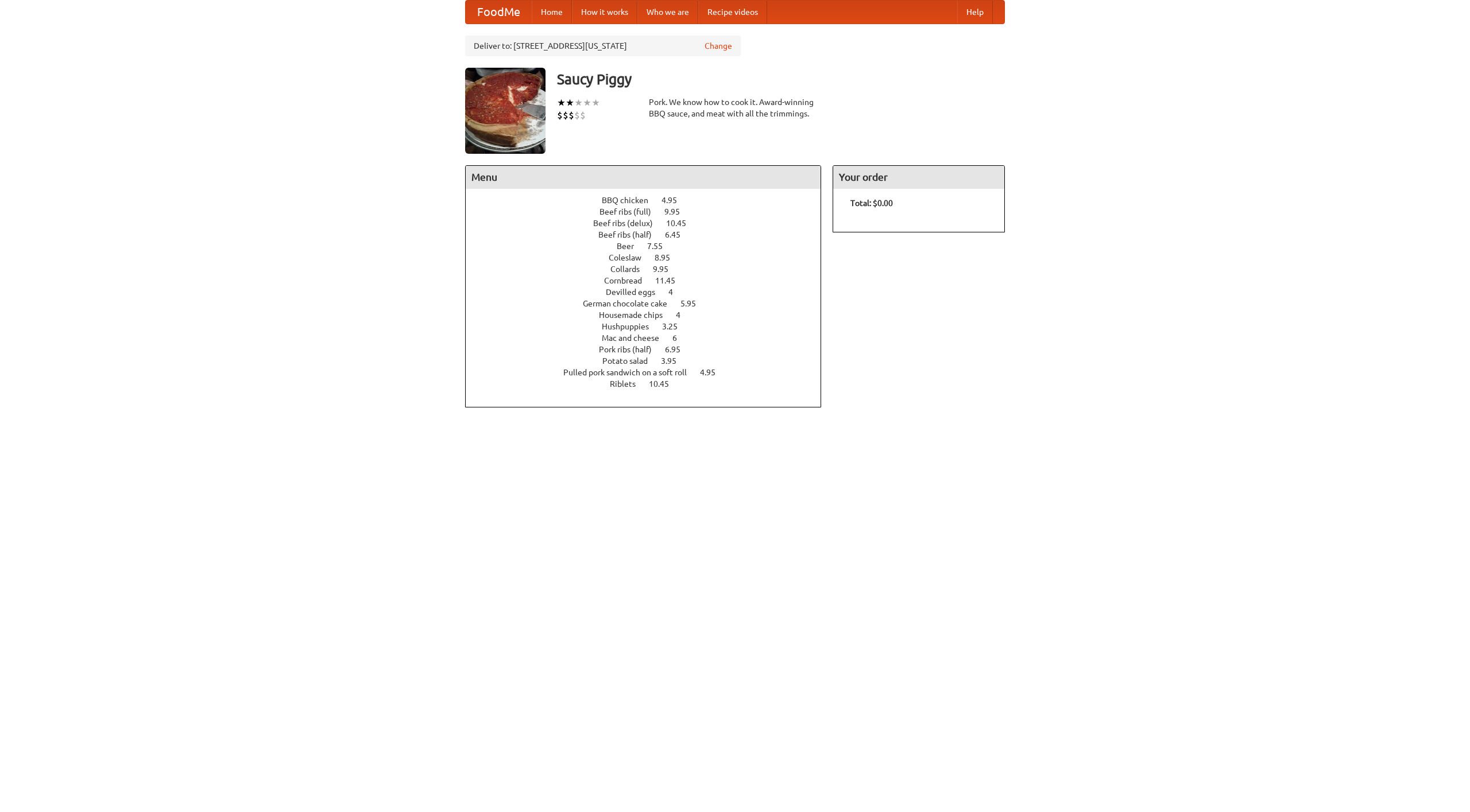 The image size is (1470, 812). I want to click on span: Housemade chips, so click(636, 316).